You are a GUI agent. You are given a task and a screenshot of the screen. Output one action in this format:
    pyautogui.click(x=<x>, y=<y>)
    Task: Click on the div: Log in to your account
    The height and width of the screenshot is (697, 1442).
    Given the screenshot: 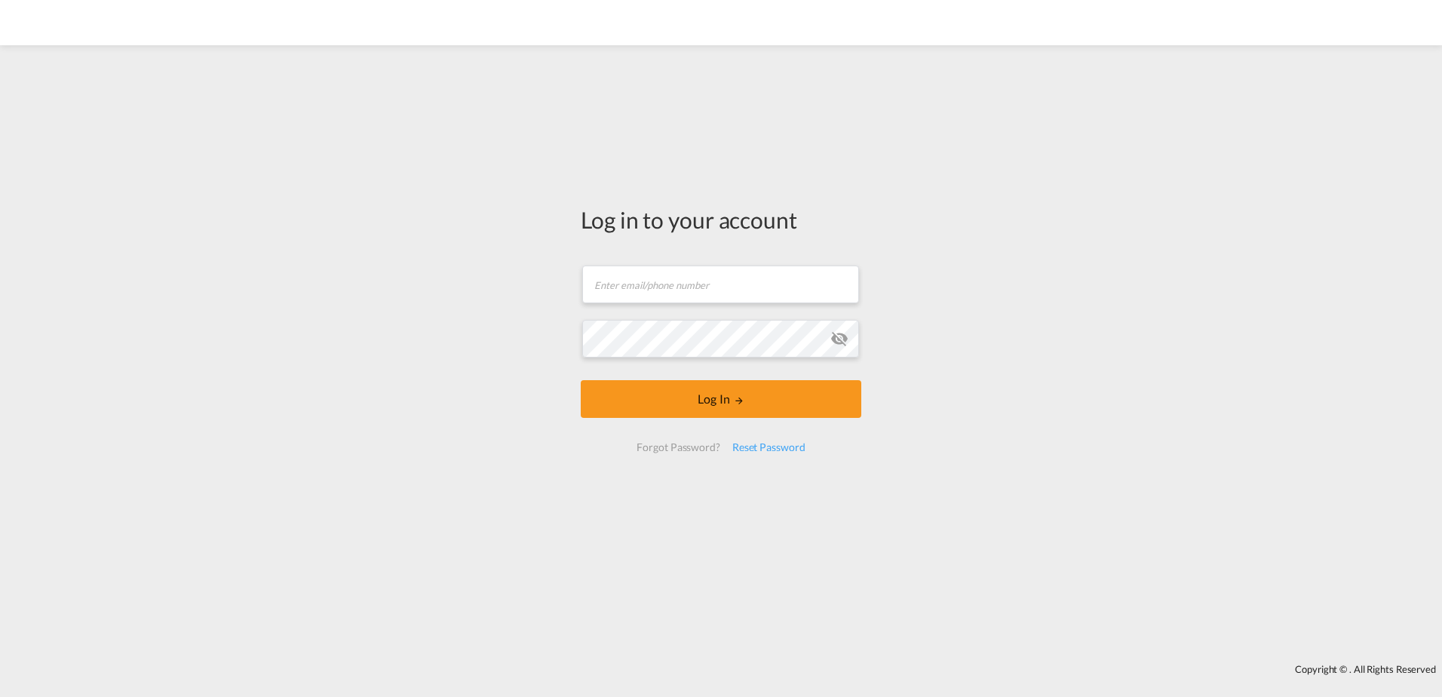 What is the action you would take?
    pyautogui.click(x=721, y=220)
    